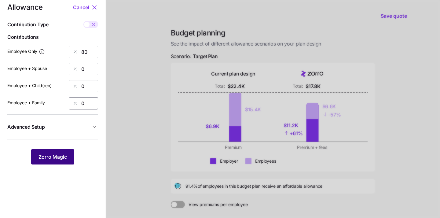 The image size is (440, 218). I want to click on label: Employee + Spouse, so click(27, 68).